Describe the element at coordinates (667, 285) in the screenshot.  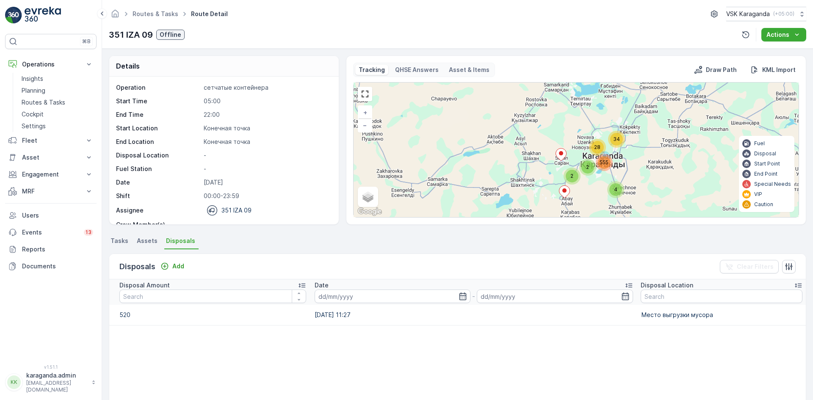
I see `p: Disposal Location` at that location.